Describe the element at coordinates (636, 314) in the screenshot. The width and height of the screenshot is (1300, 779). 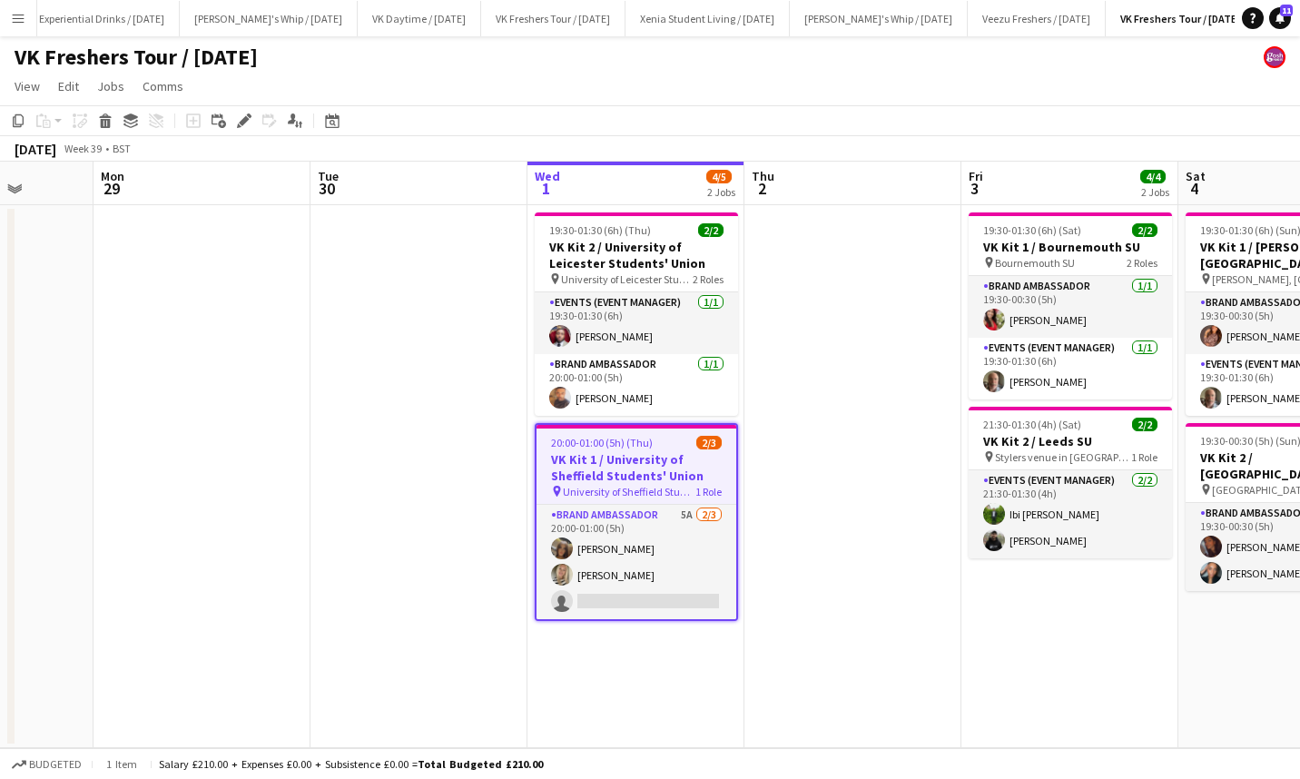
I see `div: 19:30-01:30 (6h) (Thu)2/2VK Kit 2 / University of Leicester Students' Union University of Leicest...` at that location.